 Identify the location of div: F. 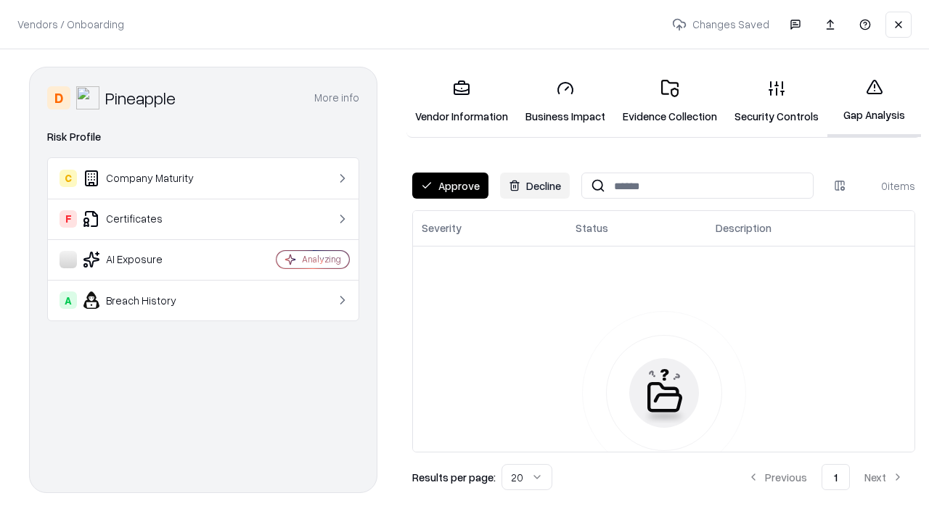
(68, 219).